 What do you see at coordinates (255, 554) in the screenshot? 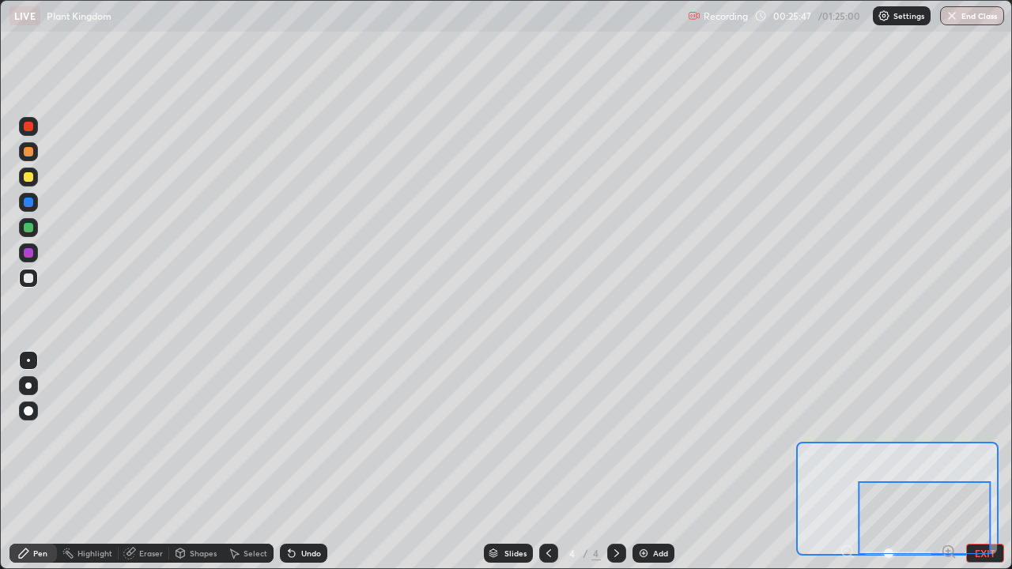
I see `div: Select` at bounding box center [255, 554].